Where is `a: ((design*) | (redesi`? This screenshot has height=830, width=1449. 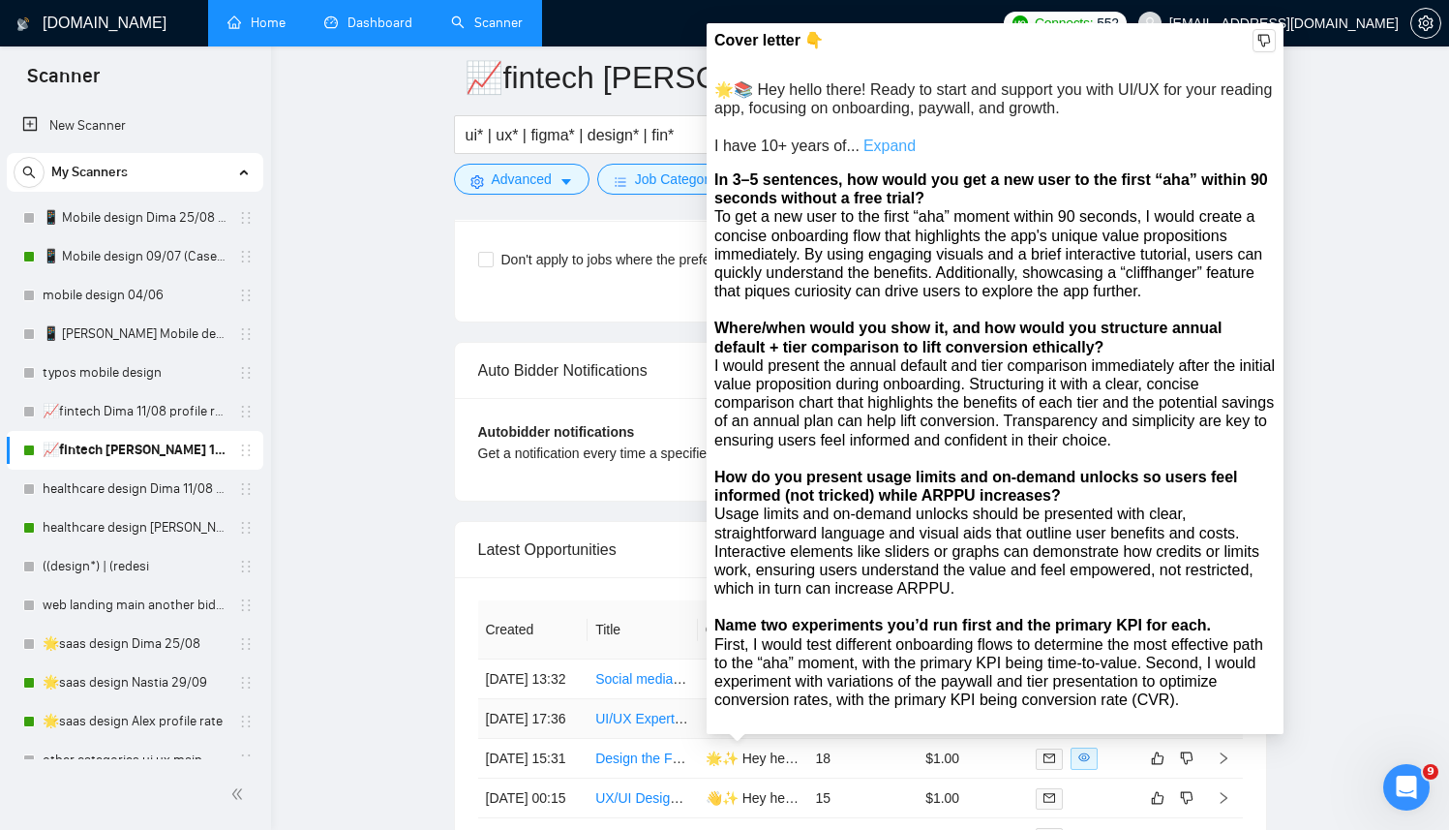 a: ((design*) | (redesi is located at coordinates (135, 566).